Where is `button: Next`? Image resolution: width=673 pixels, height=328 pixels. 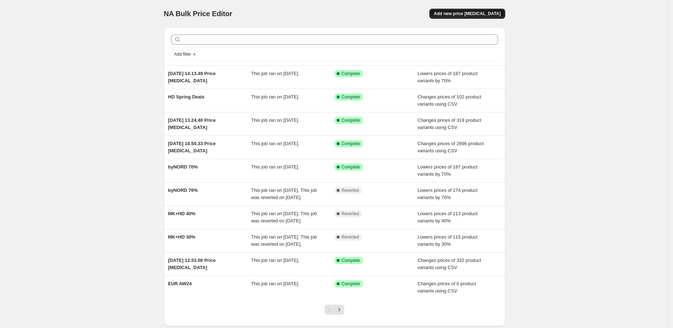
button: Next is located at coordinates (339, 310).